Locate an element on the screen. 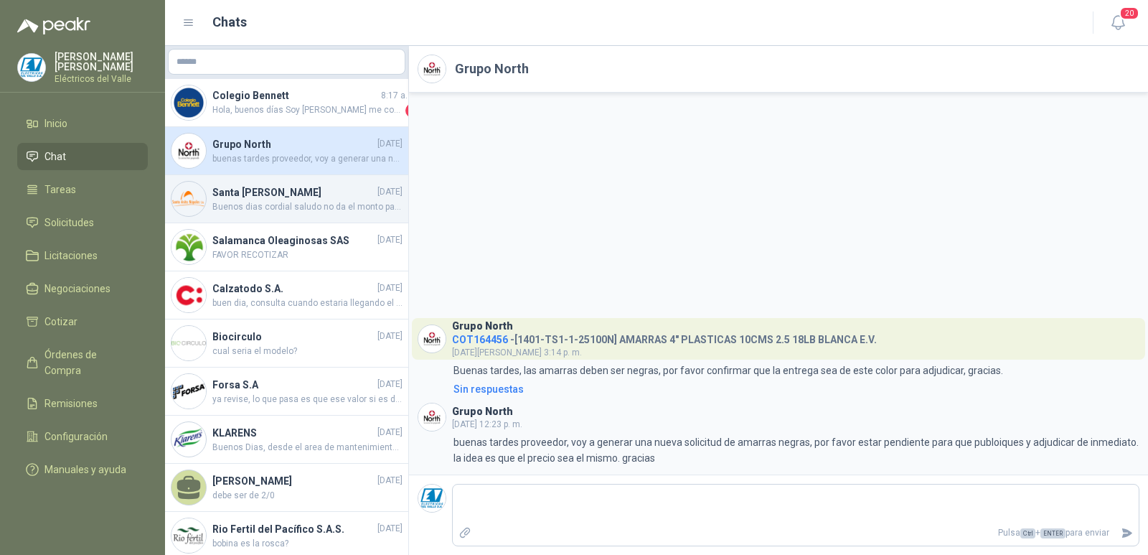  a: Configuración is located at coordinates (83, 436).